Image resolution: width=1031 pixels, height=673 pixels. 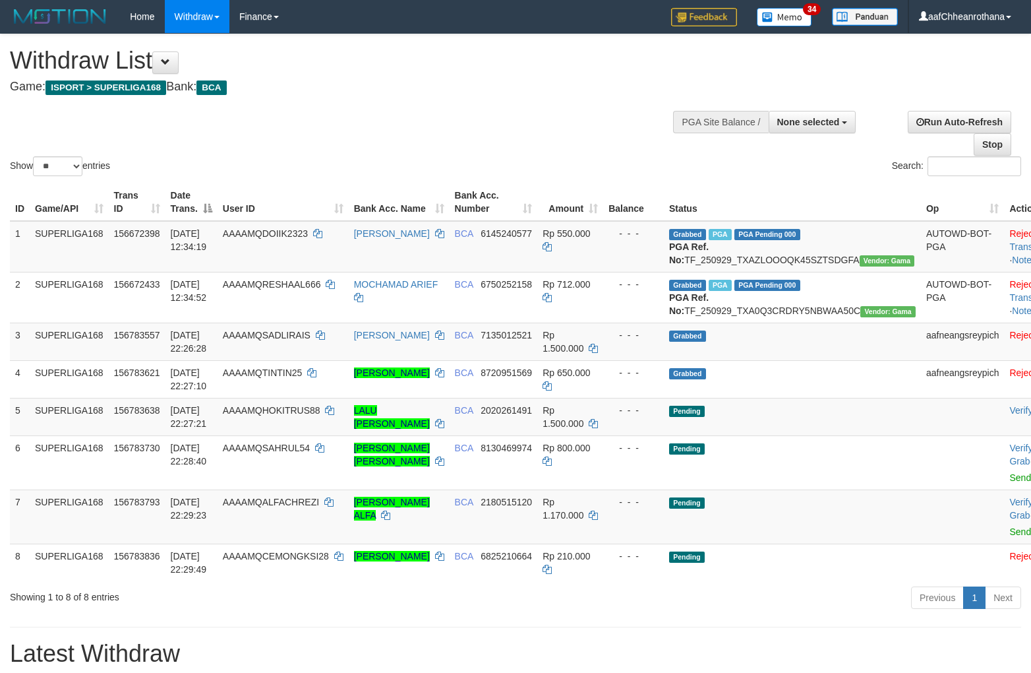 What do you see at coordinates (20, 297) in the screenshot?
I see `td: 2` at bounding box center [20, 297].